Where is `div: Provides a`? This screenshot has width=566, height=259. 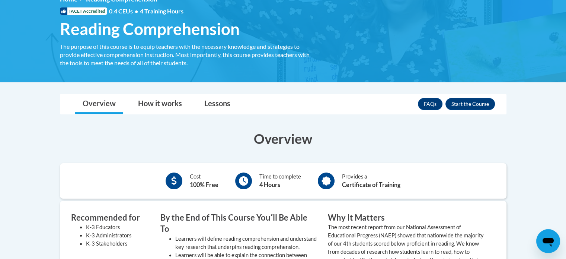 div: Provides a is located at coordinates (371, 180).